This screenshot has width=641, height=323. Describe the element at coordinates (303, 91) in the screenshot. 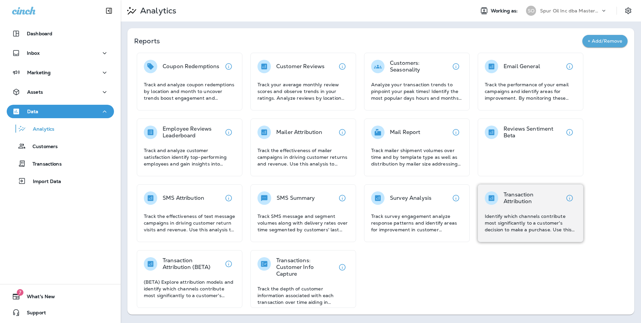

I see `p: Track your average monthly review scores and observe trends in your ratings. Analyze reviews by l...` at that location.